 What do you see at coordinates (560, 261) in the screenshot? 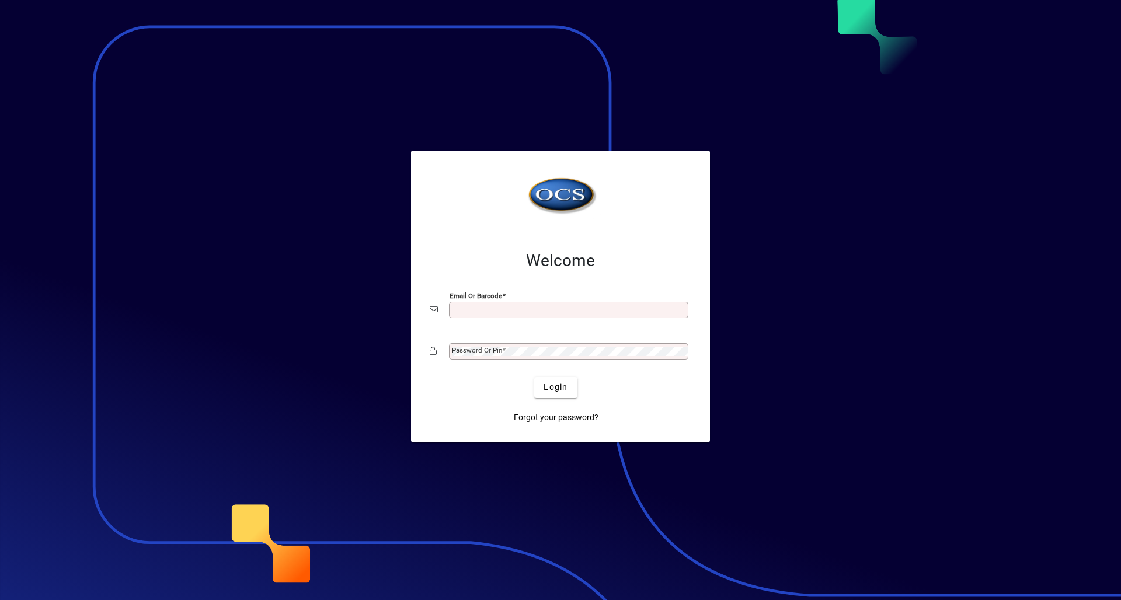
I see `h2: Welcome` at bounding box center [560, 261].